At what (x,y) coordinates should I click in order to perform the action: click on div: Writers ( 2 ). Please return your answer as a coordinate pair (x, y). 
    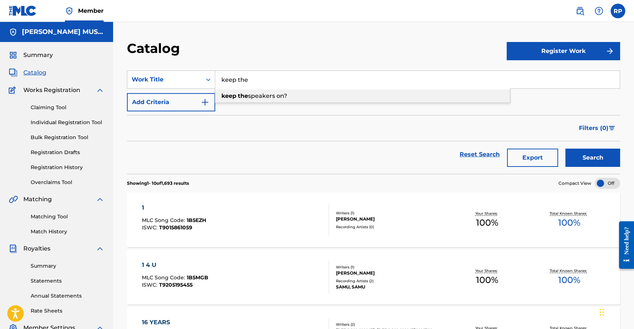
    Looking at the image, I should click on (391, 324).